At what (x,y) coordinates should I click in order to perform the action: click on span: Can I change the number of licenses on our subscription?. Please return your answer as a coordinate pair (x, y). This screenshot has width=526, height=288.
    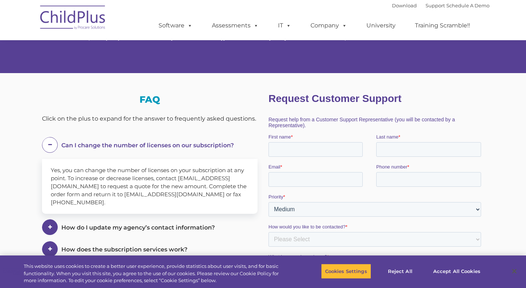
    Looking at the image, I should click on (148, 145).